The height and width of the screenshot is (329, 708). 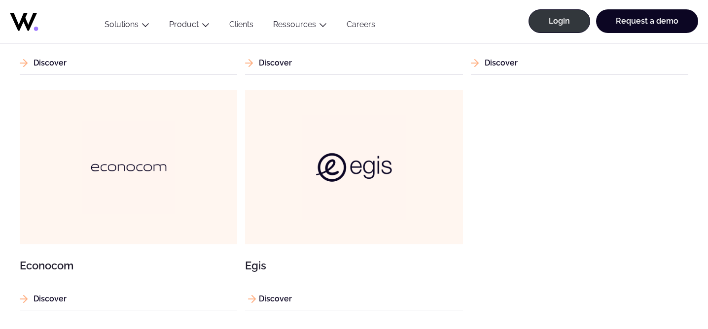 I want to click on a: Request a demo, so click(x=647, y=21).